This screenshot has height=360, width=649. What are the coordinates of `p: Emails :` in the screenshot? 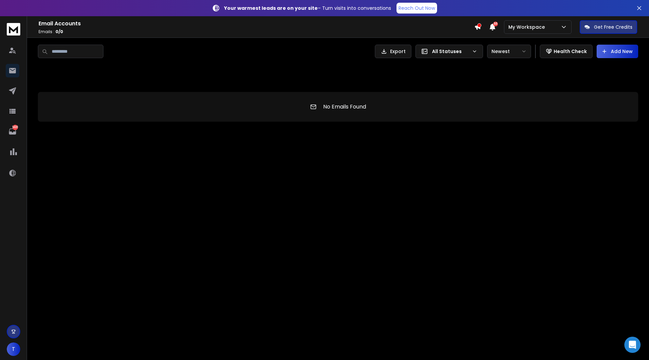 It's located at (256, 32).